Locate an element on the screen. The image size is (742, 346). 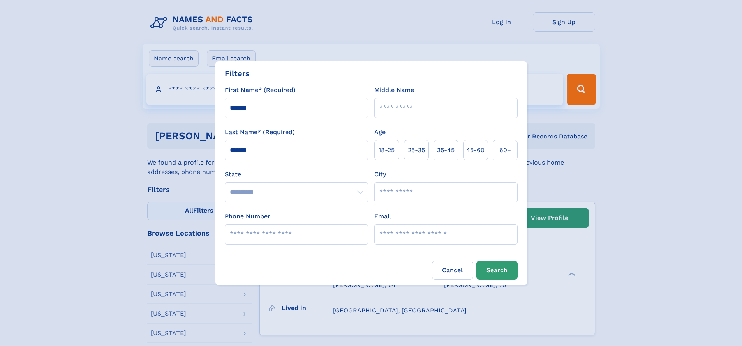
label: Middle Name is located at coordinates (394, 90).